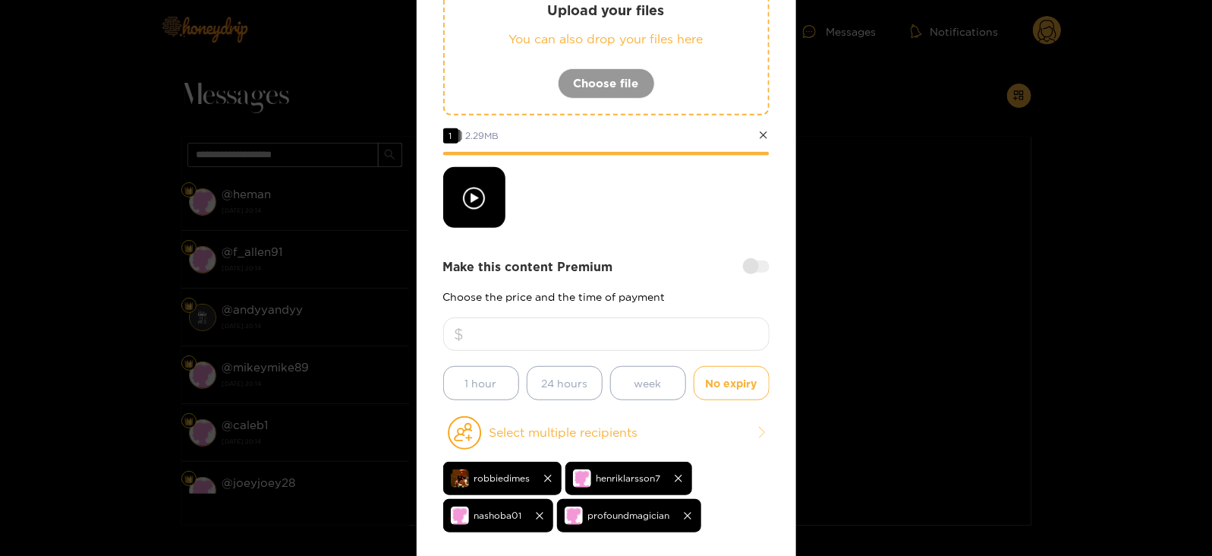 The height and width of the screenshot is (556, 1212). Describe the element at coordinates (648, 383) in the screenshot. I see `span: week` at that location.